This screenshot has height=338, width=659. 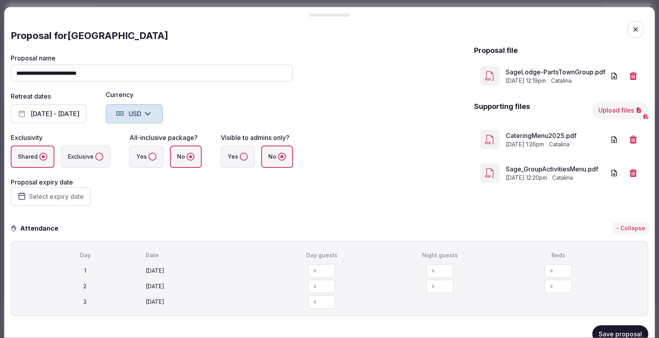 I want to click on button: - Collapse, so click(x=631, y=228).